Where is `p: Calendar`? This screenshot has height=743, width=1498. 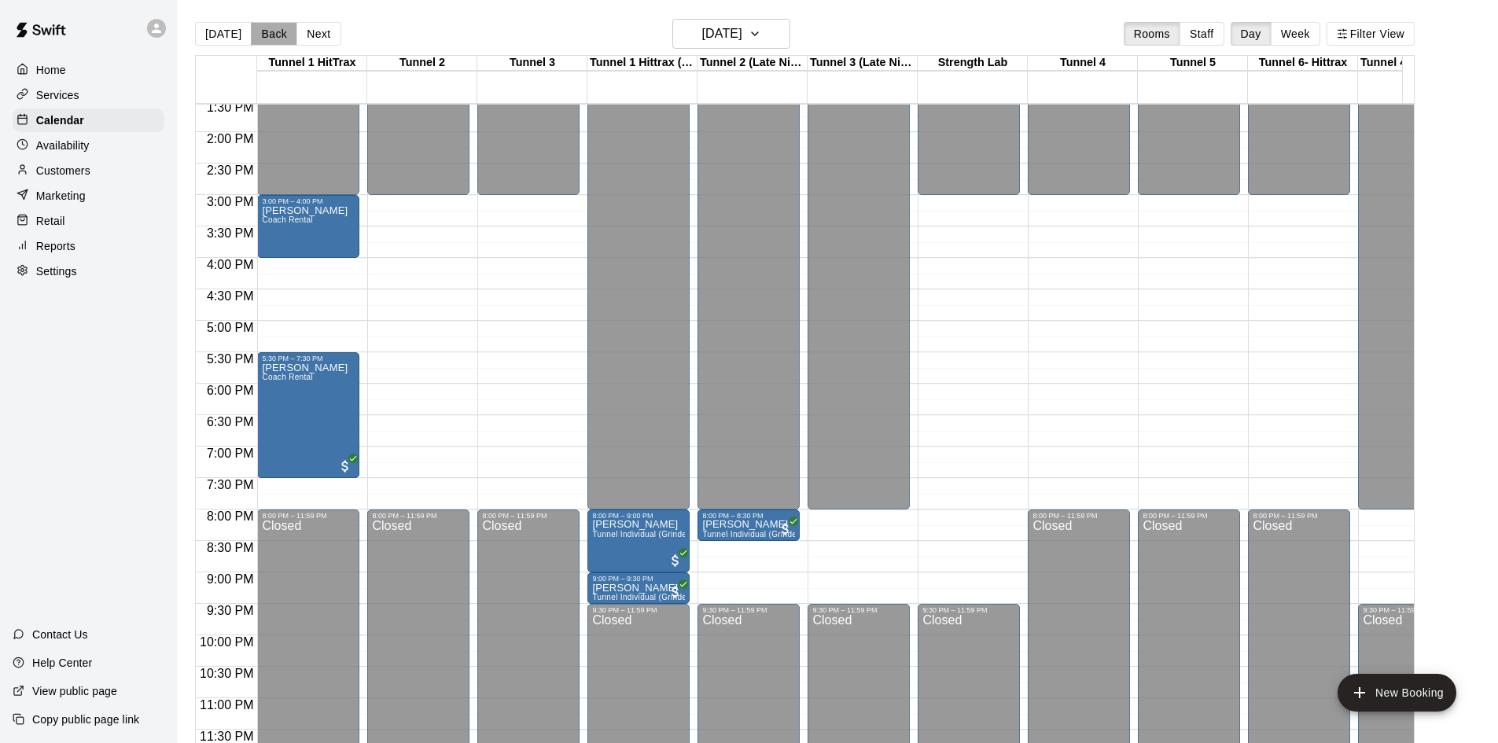 p: Calendar is located at coordinates (60, 120).